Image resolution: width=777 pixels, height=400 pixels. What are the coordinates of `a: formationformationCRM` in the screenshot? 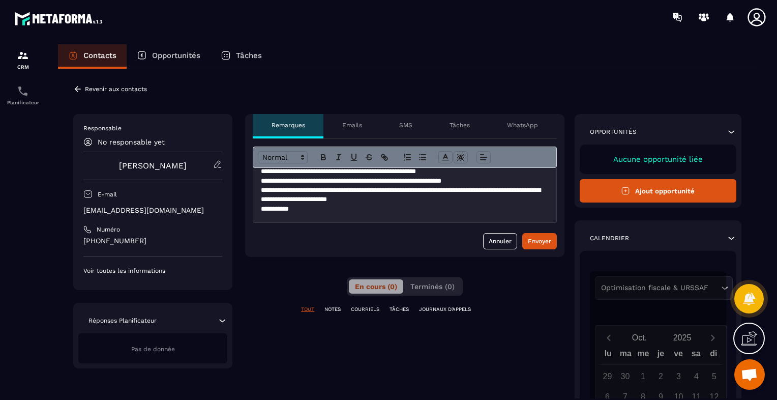 It's located at (23, 60).